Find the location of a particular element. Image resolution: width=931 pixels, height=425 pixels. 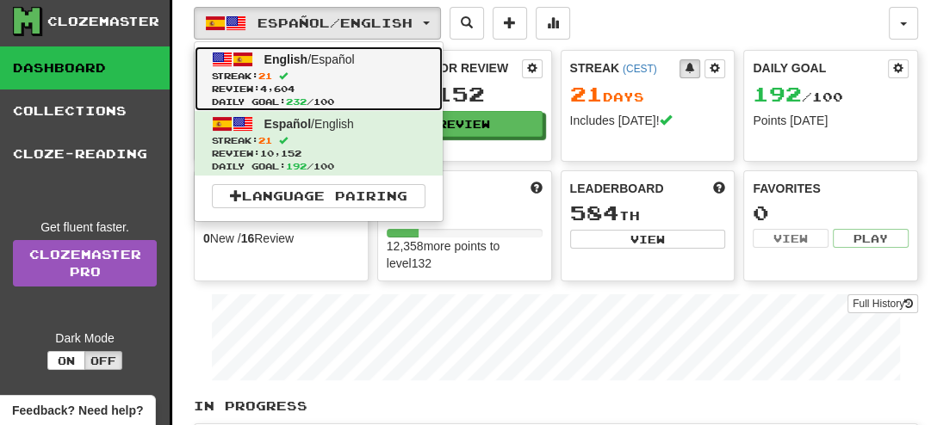

button: Play is located at coordinates (871, 239).